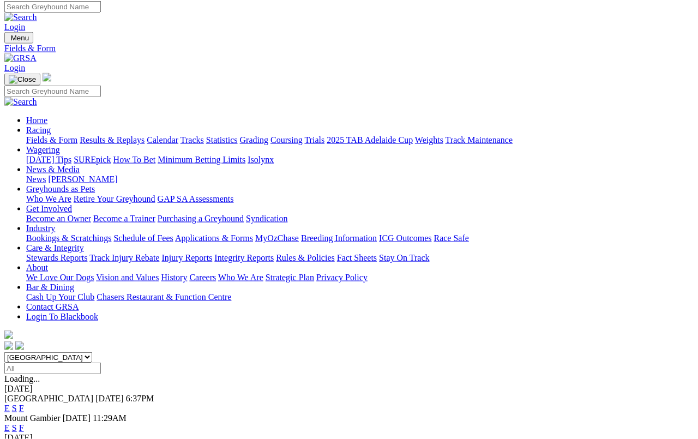  I want to click on a: Become an Owner, so click(58, 218).